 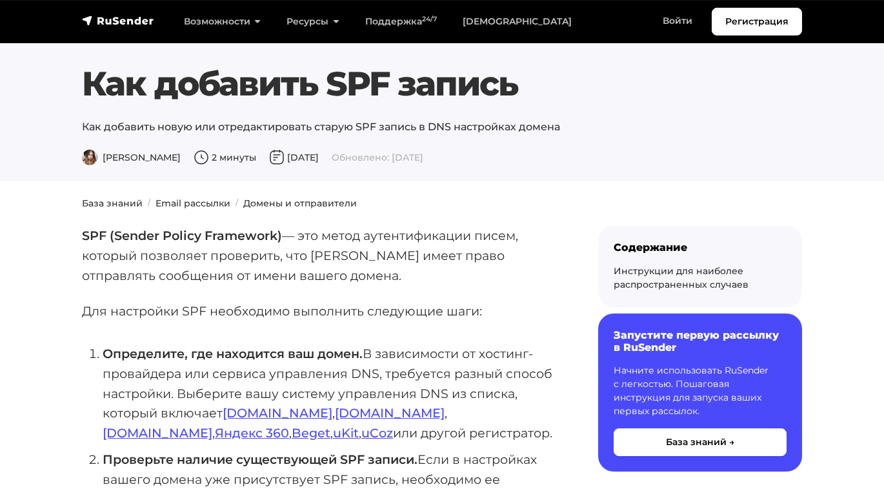 What do you see at coordinates (232, 353) in the screenshot?
I see `strong: Определите, где находится ваш домен.` at bounding box center [232, 353].